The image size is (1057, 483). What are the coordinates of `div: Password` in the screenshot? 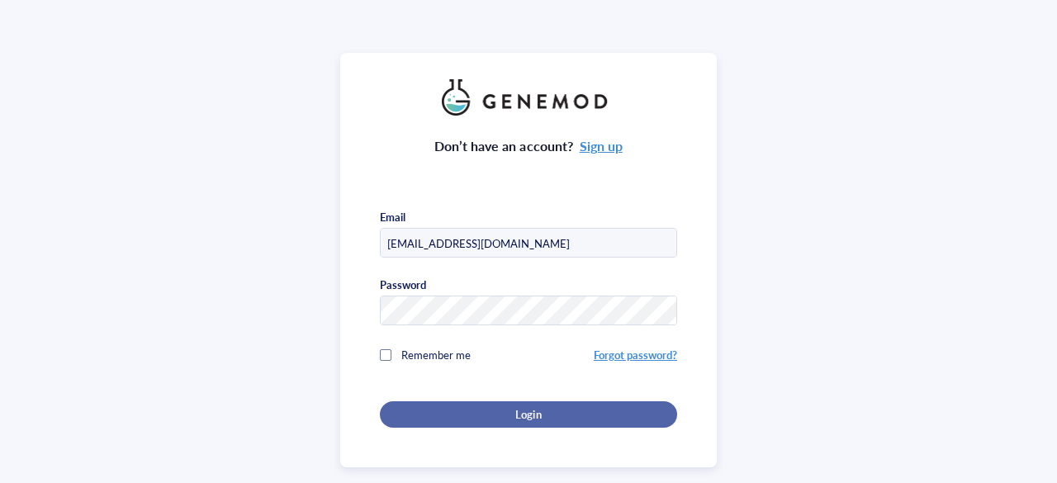 It's located at (403, 285).